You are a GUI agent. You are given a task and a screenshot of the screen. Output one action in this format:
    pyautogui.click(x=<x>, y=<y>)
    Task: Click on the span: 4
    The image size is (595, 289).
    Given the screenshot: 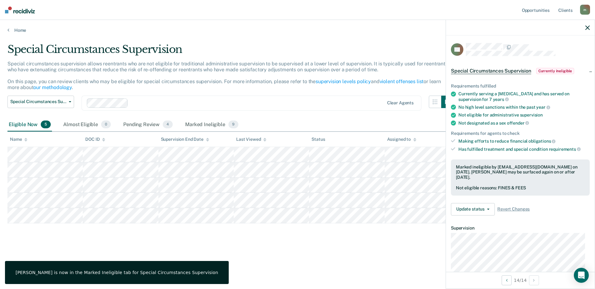 What is the action you would take?
    pyautogui.click(x=168, y=124)
    